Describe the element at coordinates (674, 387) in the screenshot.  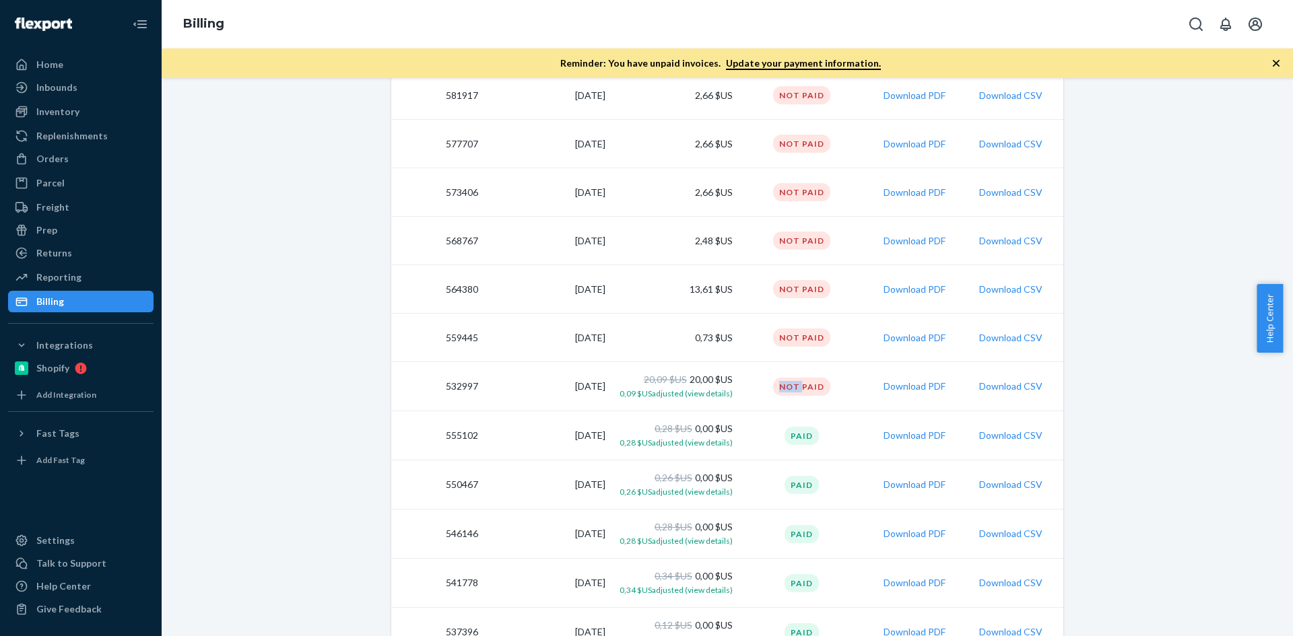
I see `td: 20,00 $US` at that location.